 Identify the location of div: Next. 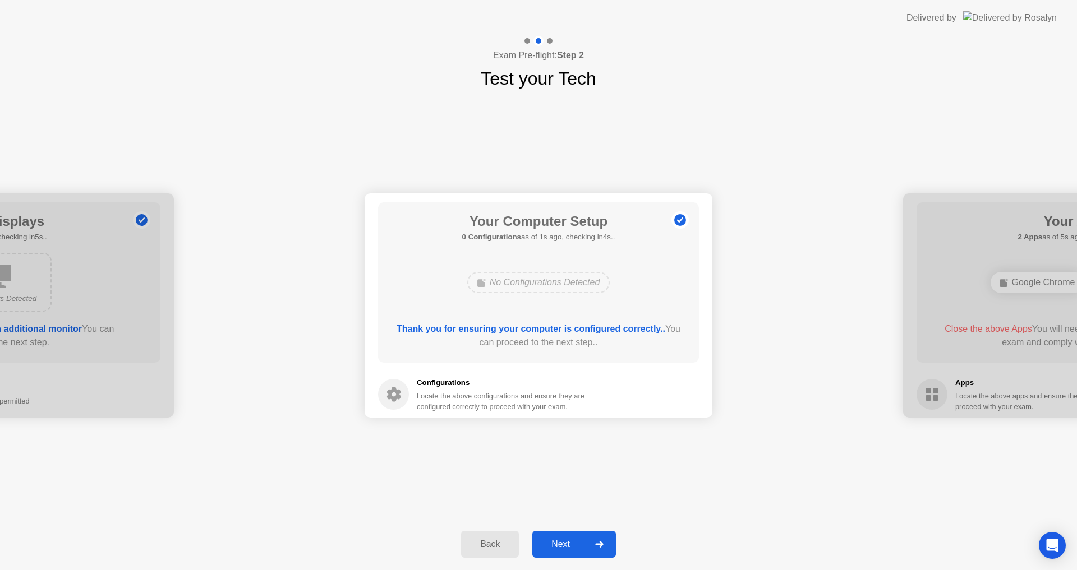
(560, 544).